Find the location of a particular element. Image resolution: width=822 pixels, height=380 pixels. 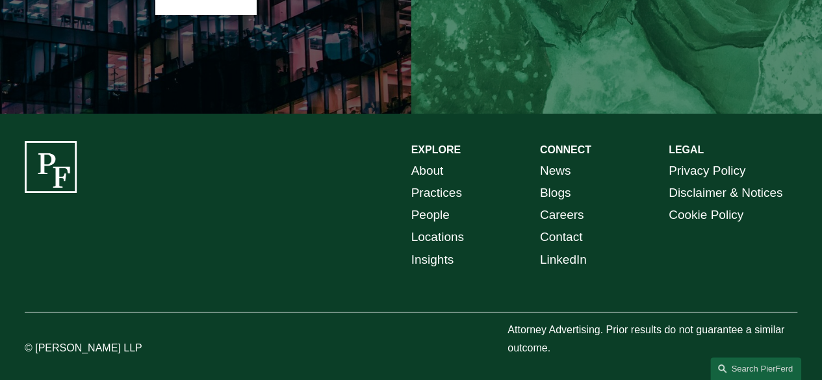

strong: LEGAL is located at coordinates (686, 149).